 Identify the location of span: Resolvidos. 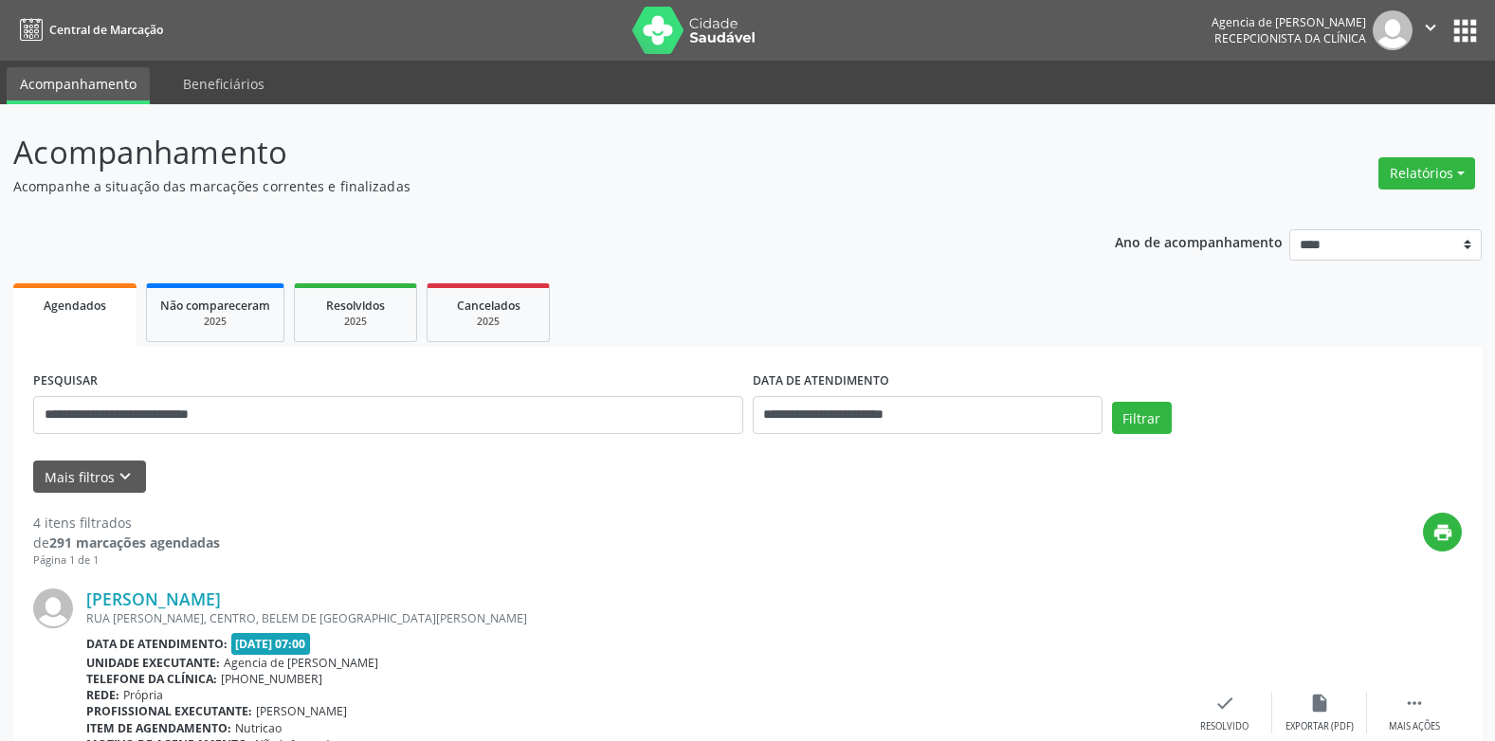
(356, 305).